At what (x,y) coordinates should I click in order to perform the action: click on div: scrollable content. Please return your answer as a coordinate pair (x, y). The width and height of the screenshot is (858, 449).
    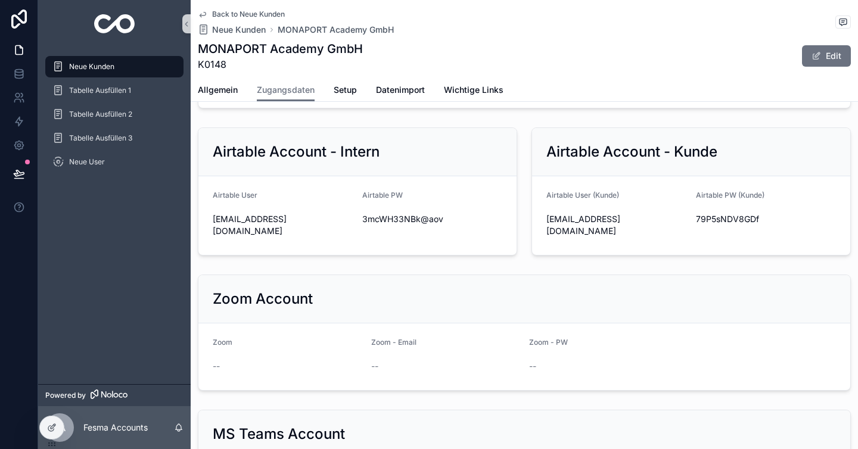
    Looking at the image, I should click on (114, 118).